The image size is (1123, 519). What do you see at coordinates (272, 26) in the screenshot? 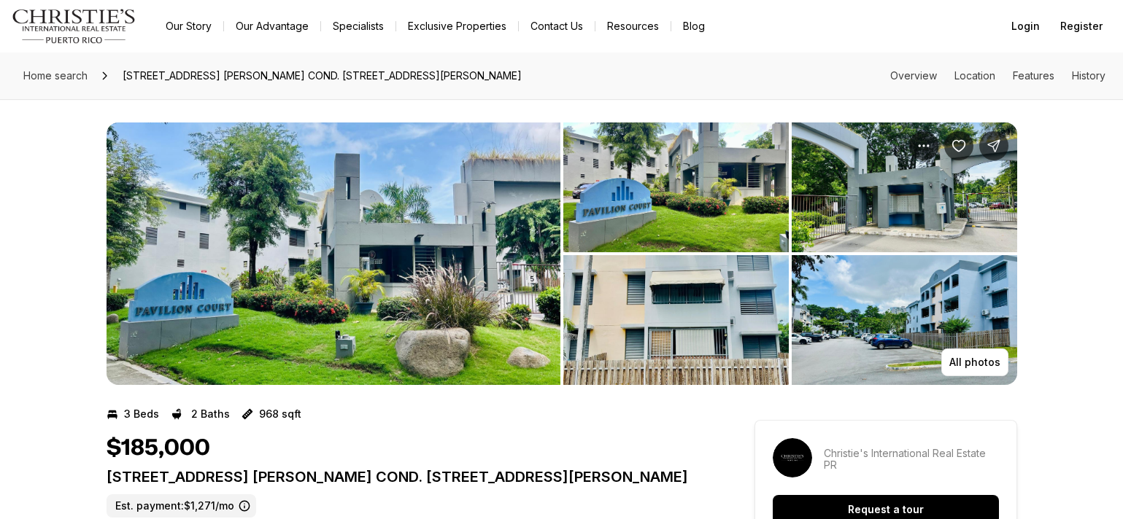
I see `a: Our Advantage` at bounding box center [272, 26].